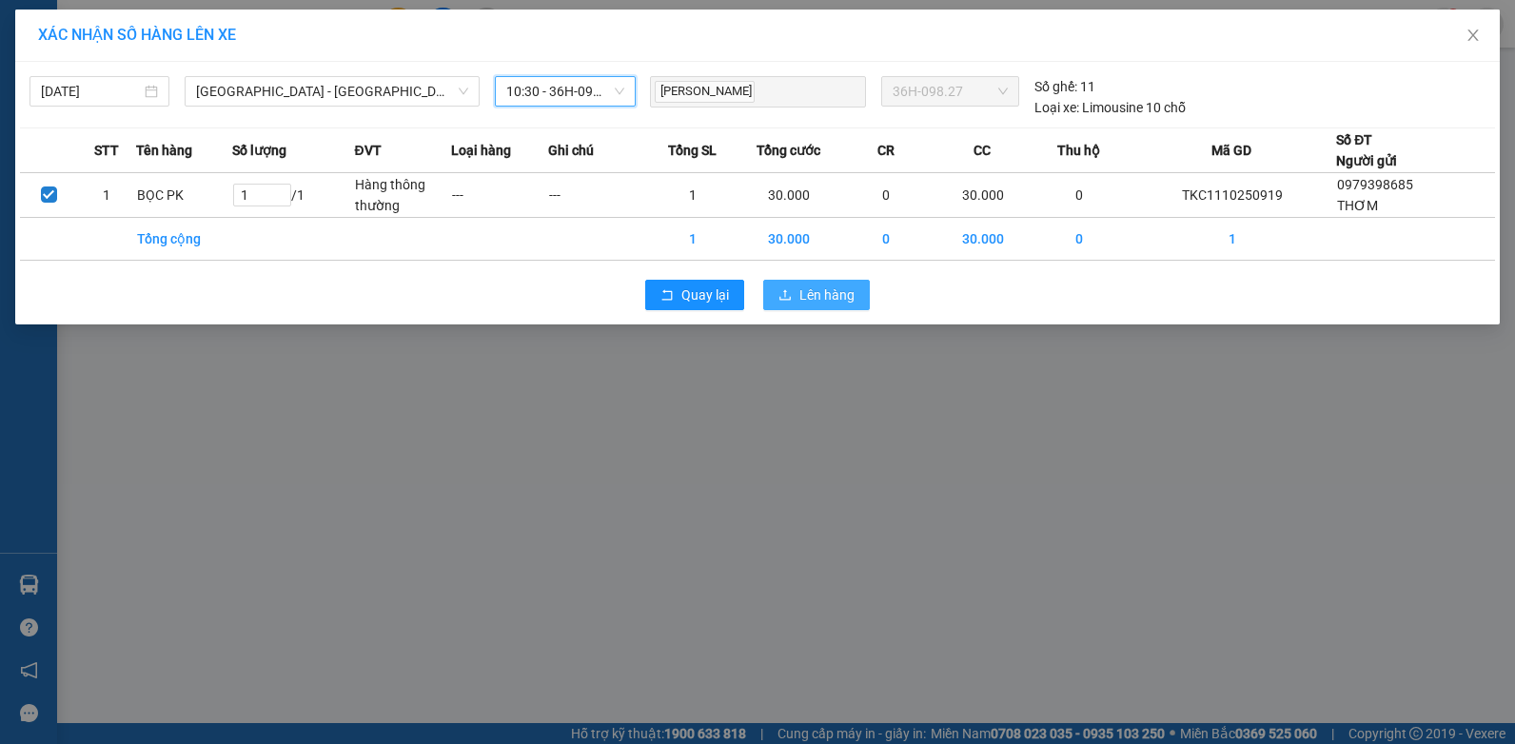 The image size is (1515, 744). What do you see at coordinates (695, 295) in the screenshot?
I see `button: rollbackQuay lại` at bounding box center [695, 295].